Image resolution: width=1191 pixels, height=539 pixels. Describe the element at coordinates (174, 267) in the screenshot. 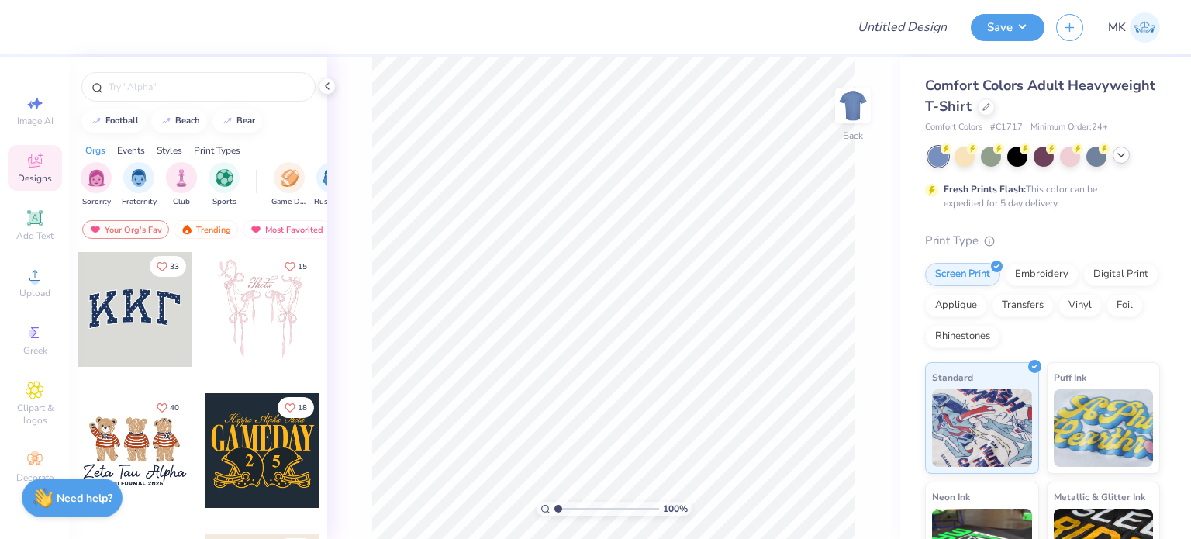

I see `span: 33` at that location.